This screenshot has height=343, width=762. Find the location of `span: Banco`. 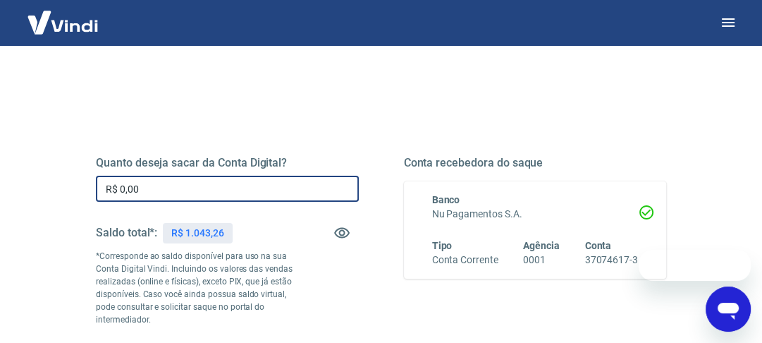

span: Banco is located at coordinates (446, 200).